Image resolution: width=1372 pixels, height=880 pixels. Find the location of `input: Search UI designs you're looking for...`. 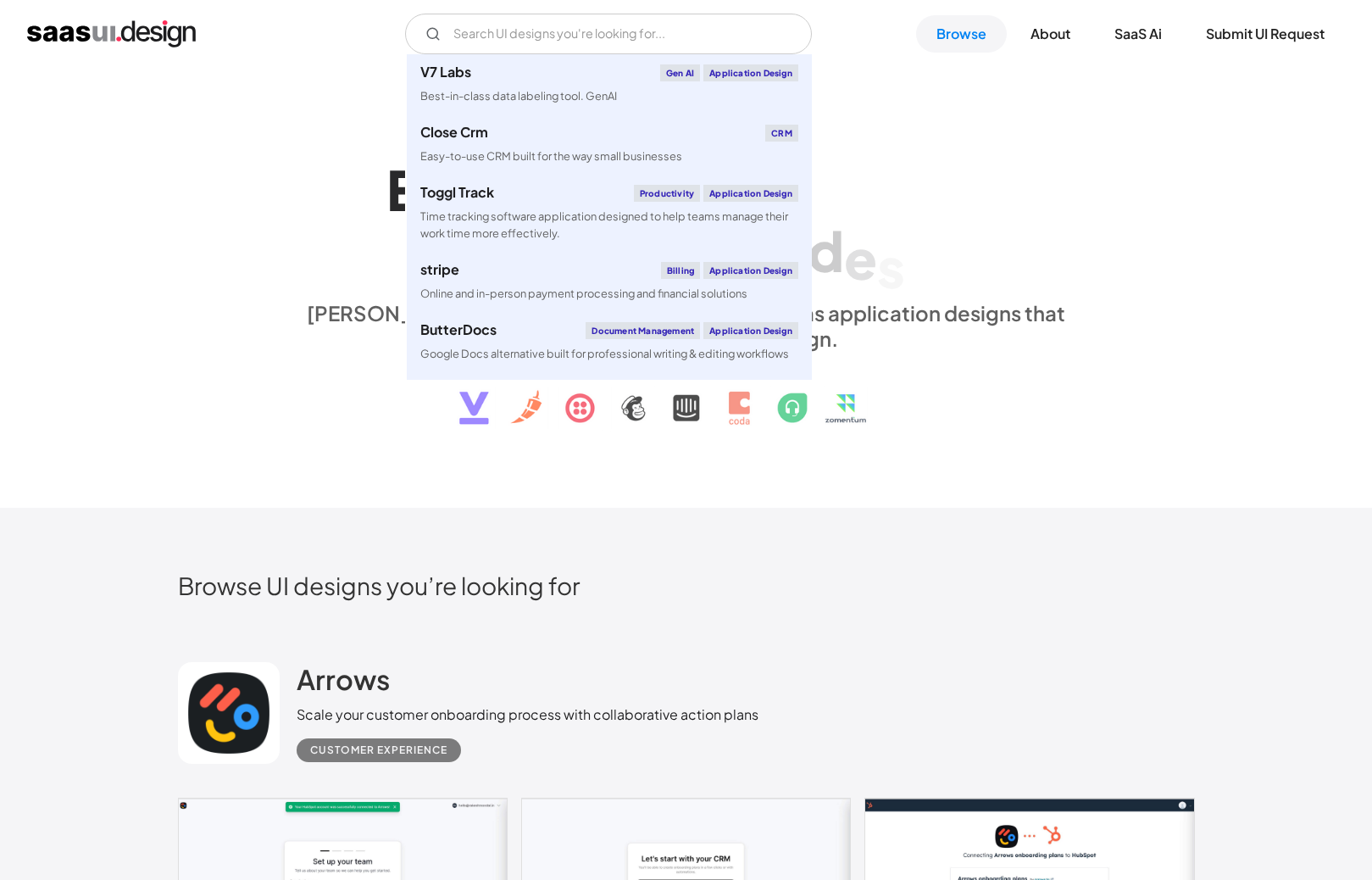

input: Search UI designs you're looking for... is located at coordinates (608, 34).